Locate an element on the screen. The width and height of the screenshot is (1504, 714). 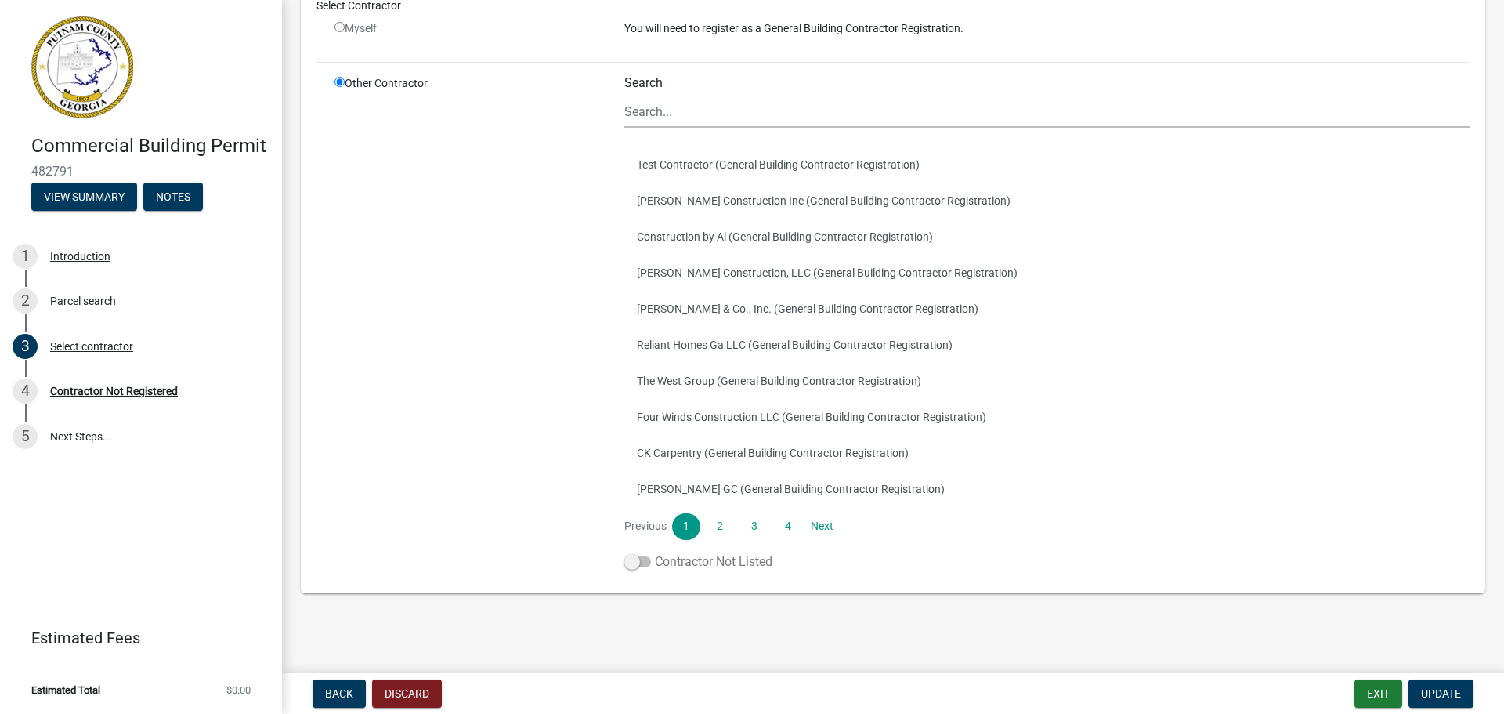
span: $0.00 is located at coordinates (238, 689).